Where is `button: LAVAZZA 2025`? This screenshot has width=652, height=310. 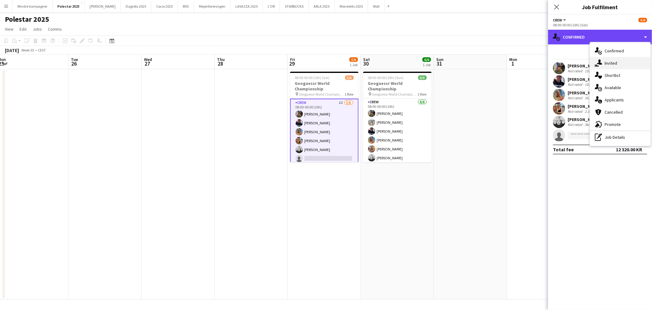
button: LAVAZZA 2025 is located at coordinates (247, 6).